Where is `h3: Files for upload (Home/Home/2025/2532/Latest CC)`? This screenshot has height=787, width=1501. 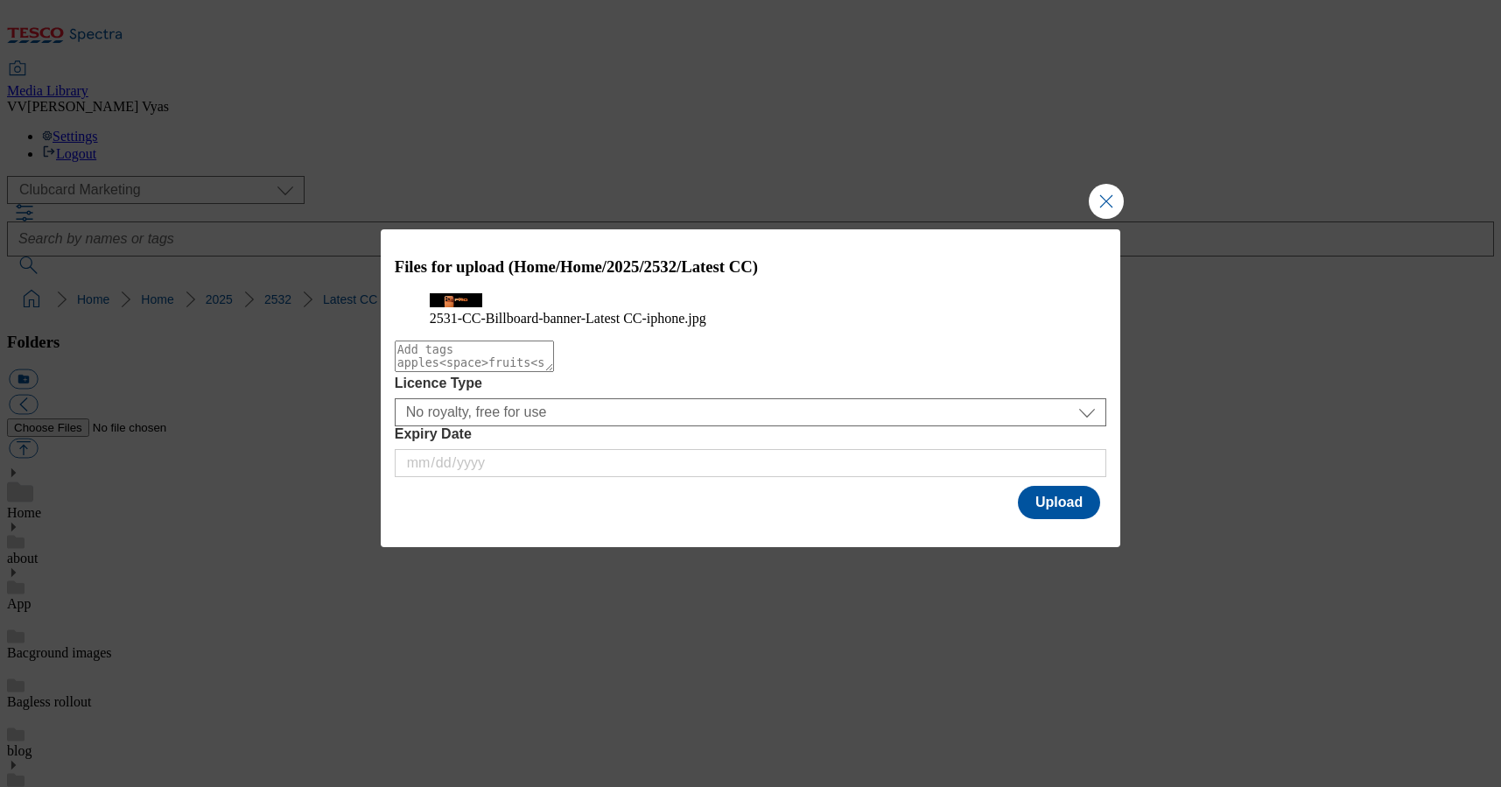
h3: Files for upload (Home/Home/2025/2532/Latest CC) is located at coordinates (751, 267).